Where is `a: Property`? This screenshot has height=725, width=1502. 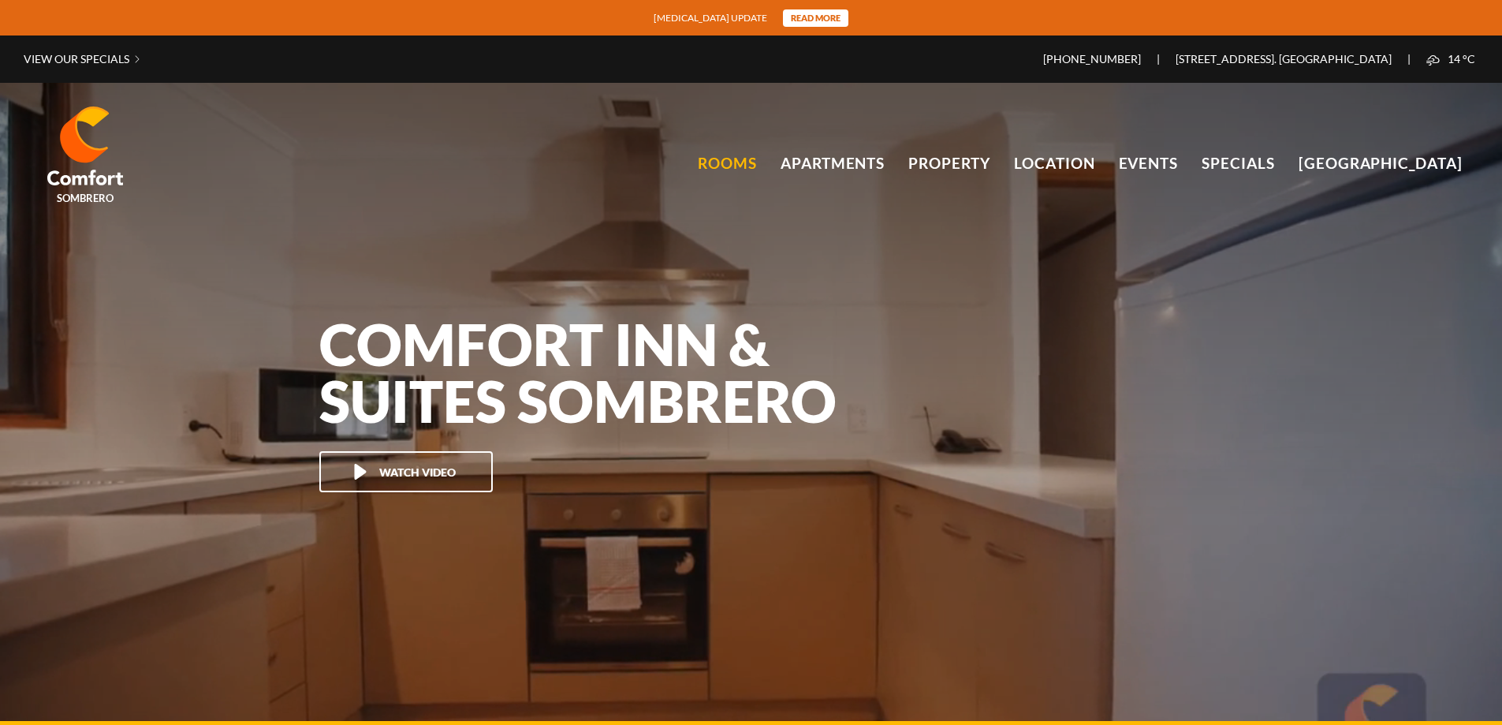
a: Property is located at coordinates (949, 163).